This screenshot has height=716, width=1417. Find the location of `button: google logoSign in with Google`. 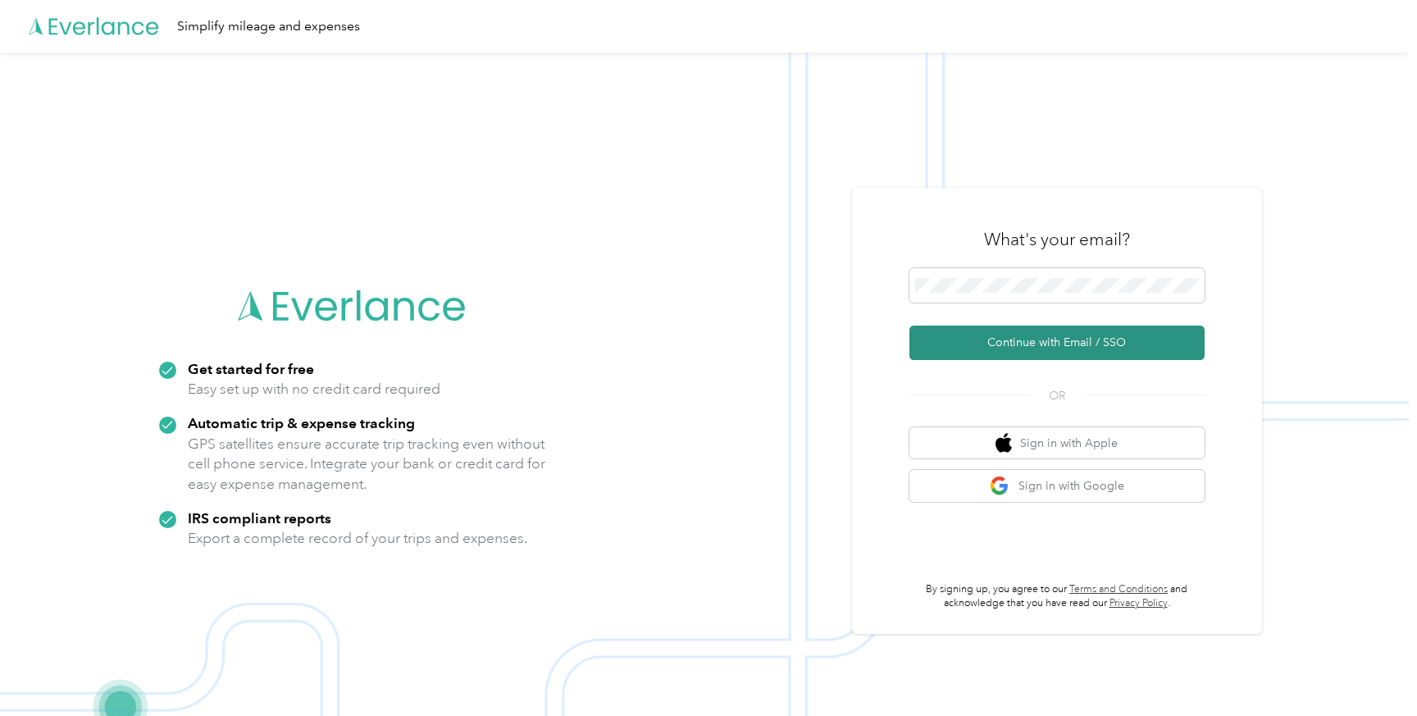

button: google logoSign in with Google is located at coordinates (1057, 485).